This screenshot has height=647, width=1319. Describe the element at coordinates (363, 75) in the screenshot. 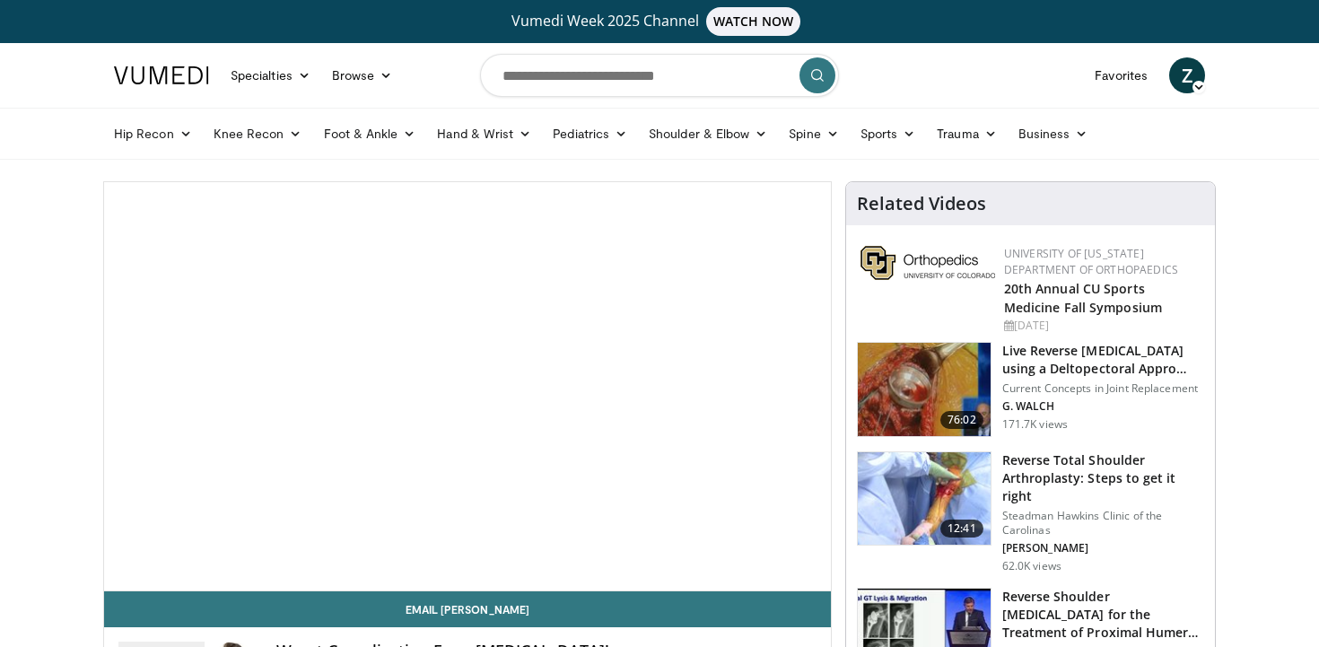

I see `a: Browse` at that location.